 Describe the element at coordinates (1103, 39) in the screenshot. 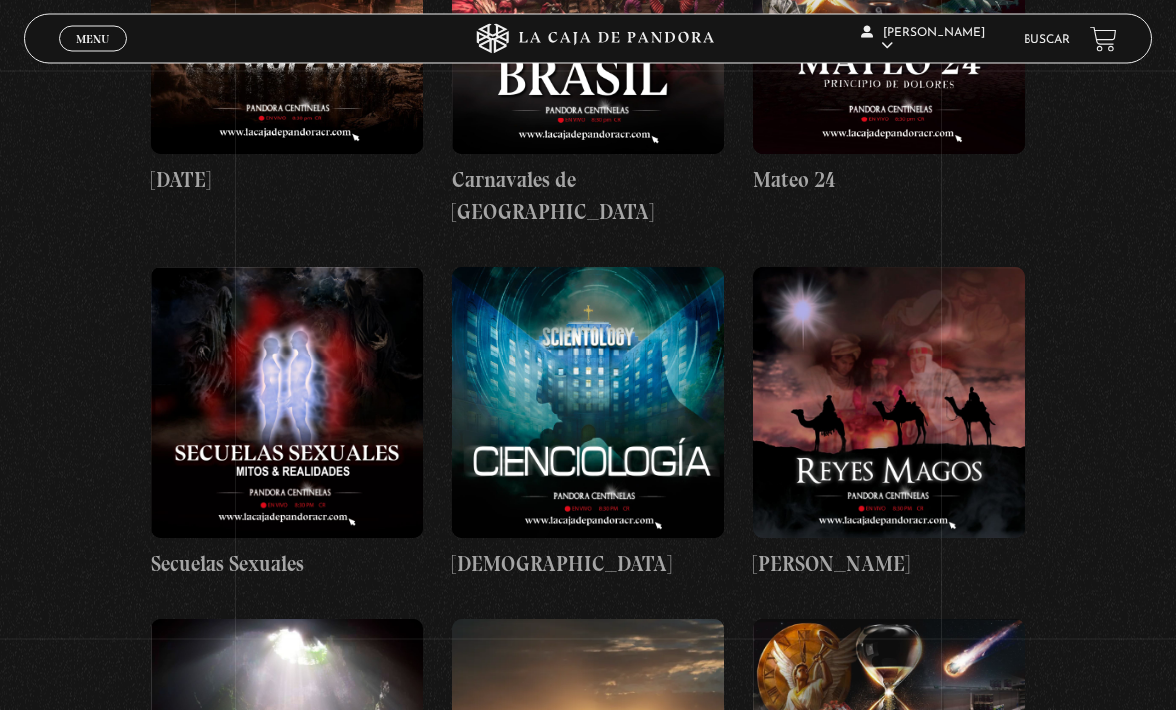

I see `a: View your shopping cart` at that location.